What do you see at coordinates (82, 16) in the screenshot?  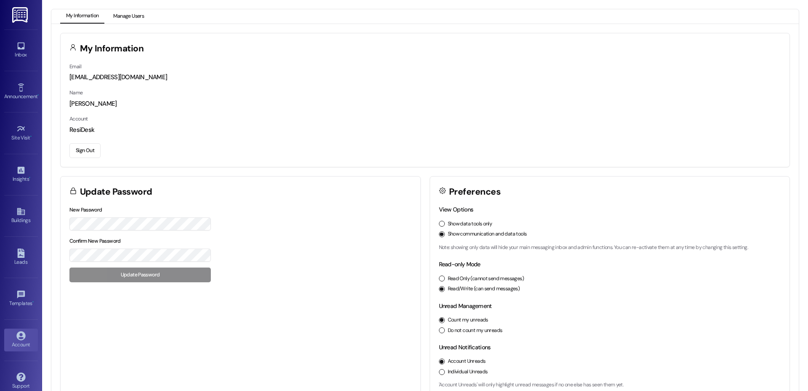 I see `button: My Information` at bounding box center [82, 16].